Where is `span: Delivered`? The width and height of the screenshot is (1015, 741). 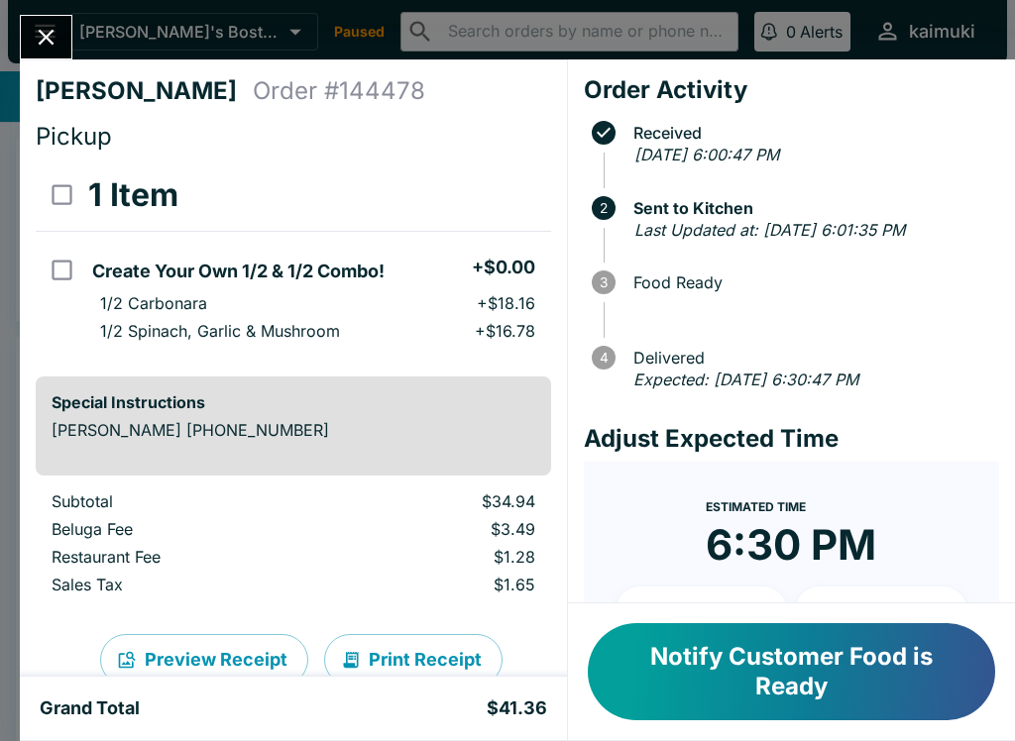 span: Delivered is located at coordinates (810, 358).